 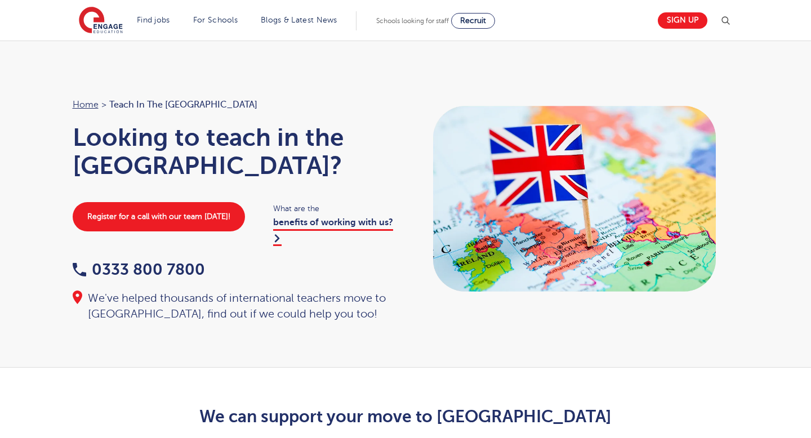 I want to click on nav: breadcrumb, so click(x=234, y=105).